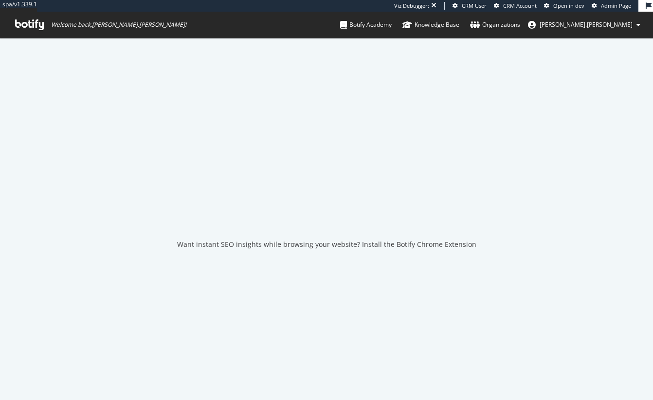  Describe the element at coordinates (616, 5) in the screenshot. I see `span: Admin Page` at that location.